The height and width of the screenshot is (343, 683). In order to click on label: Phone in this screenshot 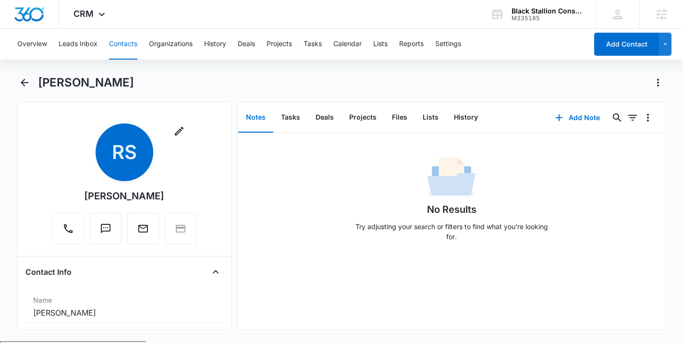, I will do `click(124, 331)`.